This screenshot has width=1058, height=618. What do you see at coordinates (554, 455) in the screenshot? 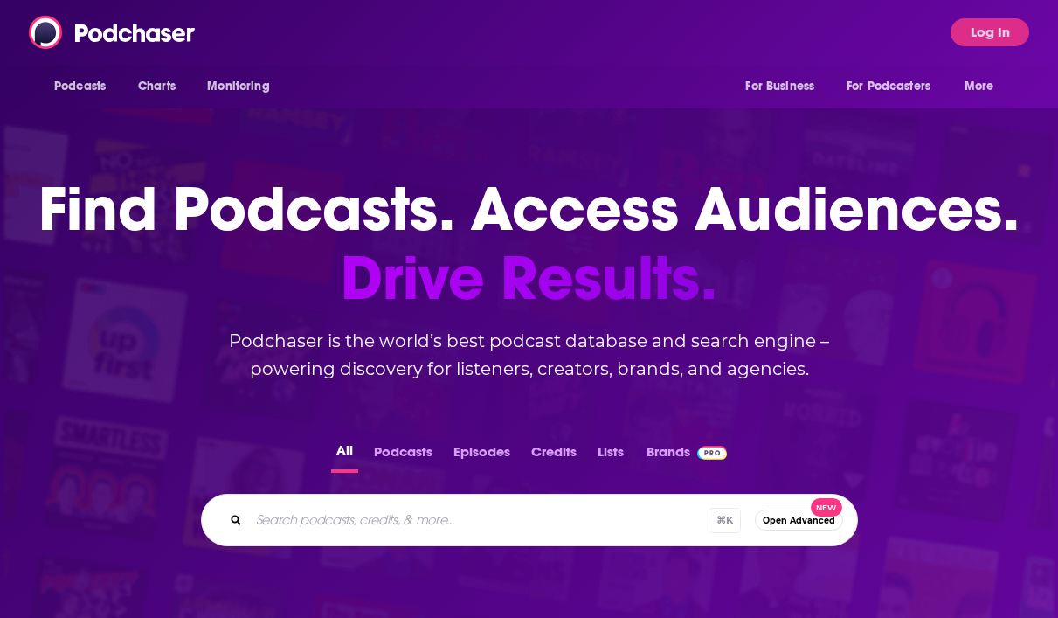
I see `button: Credits` at bounding box center [554, 455].